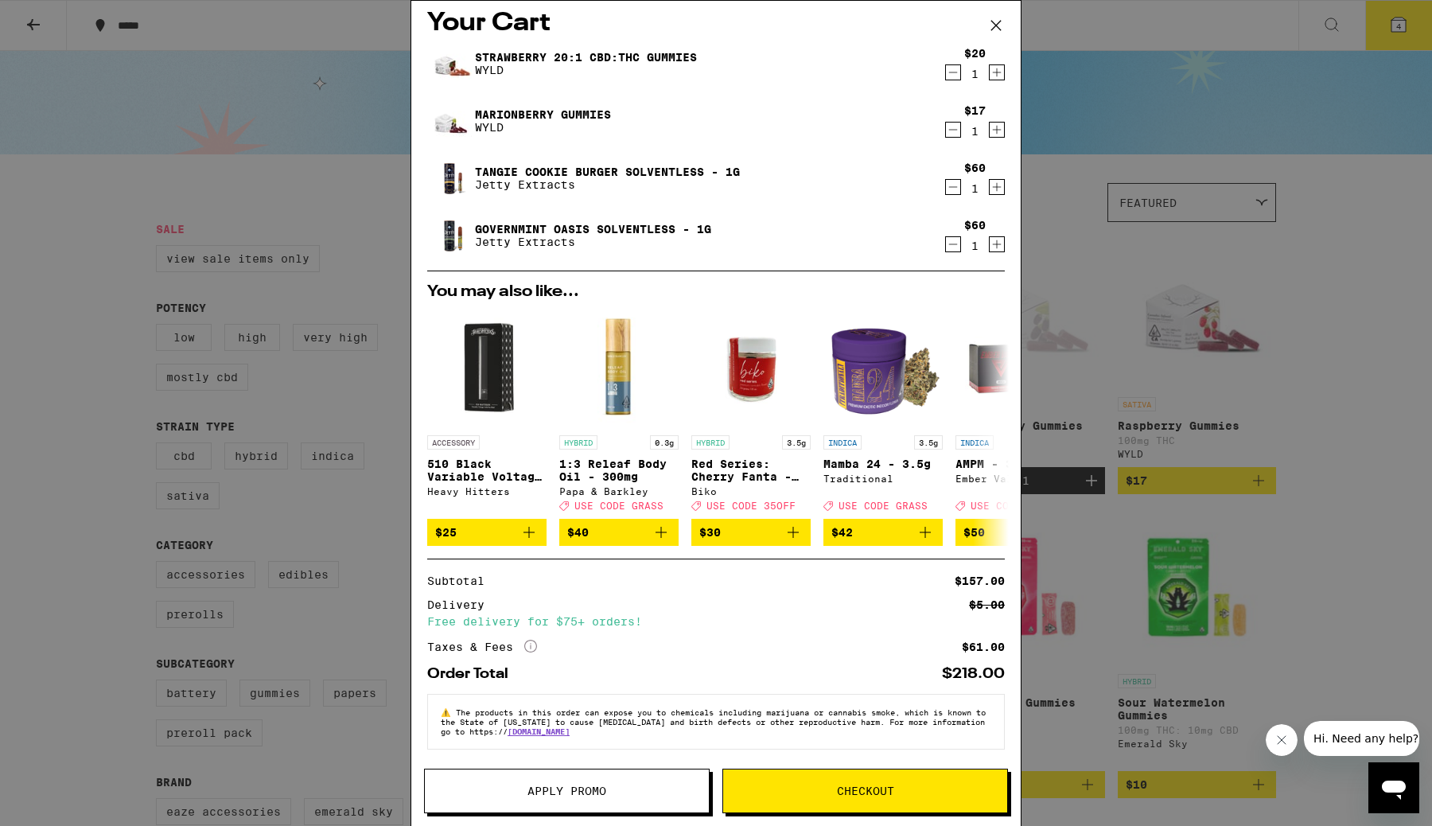 The image size is (1432, 826). I want to click on div: Free delivery for $75+ orders!, so click(716, 621).